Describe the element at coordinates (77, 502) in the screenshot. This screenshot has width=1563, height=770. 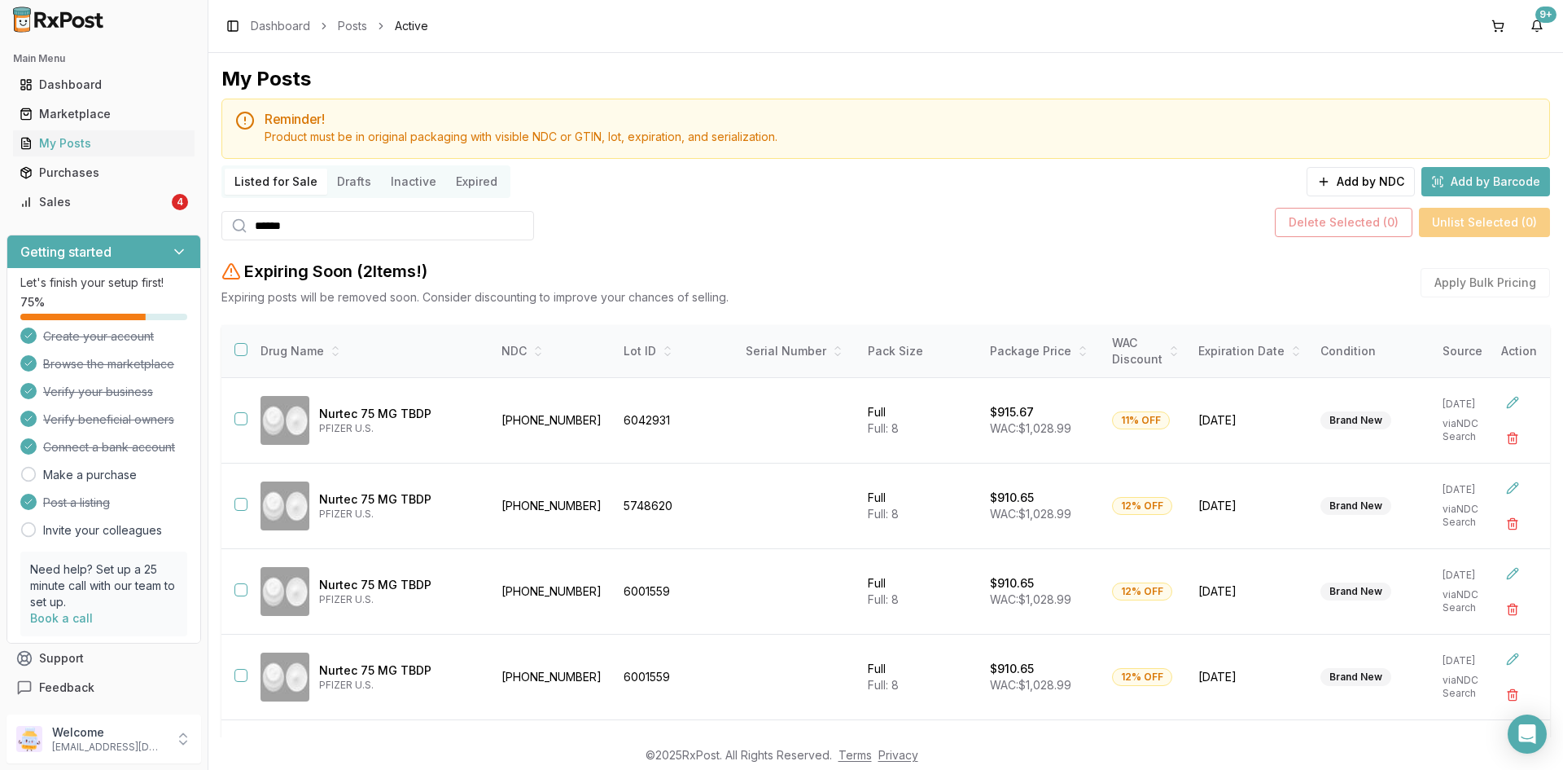
I see `span: Post a listing` at that location.